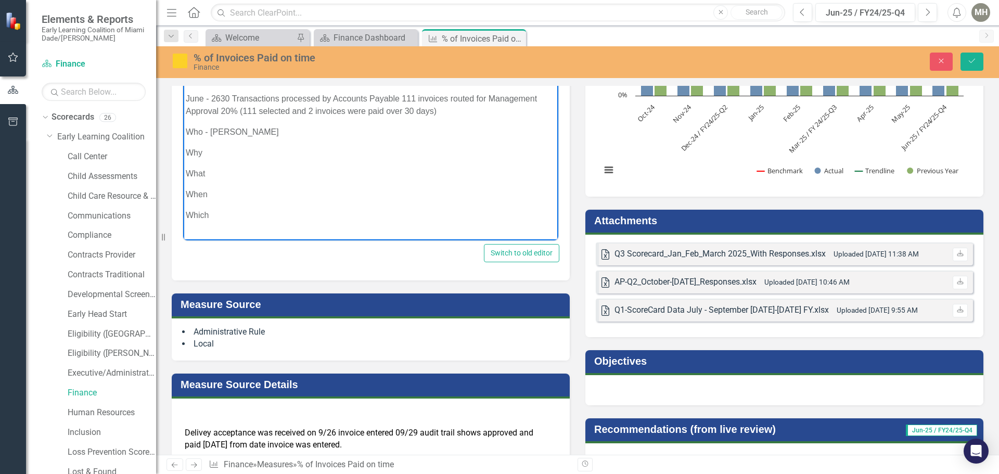  I want to click on a: Child Assessments, so click(112, 176).